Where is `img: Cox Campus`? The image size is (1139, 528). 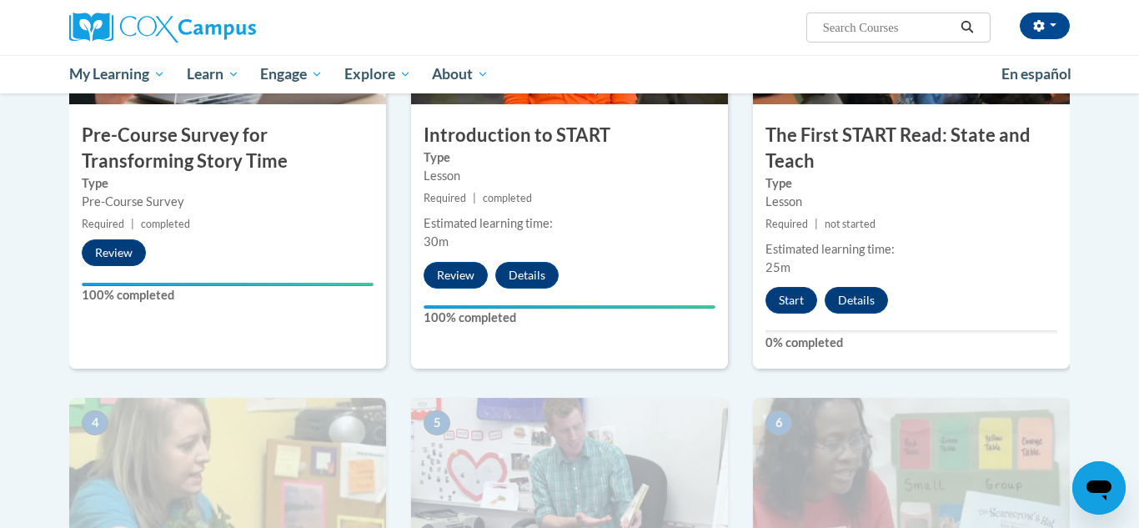 img: Cox Campus is located at coordinates (163, 28).